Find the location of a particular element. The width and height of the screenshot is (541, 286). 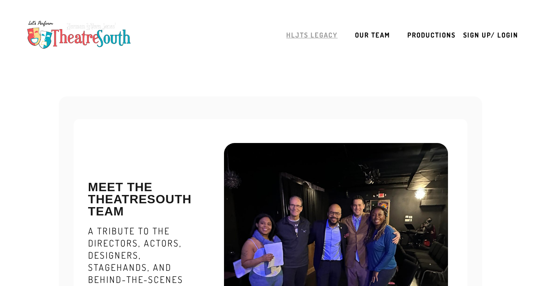

a: Our Team is located at coordinates (372, 35).